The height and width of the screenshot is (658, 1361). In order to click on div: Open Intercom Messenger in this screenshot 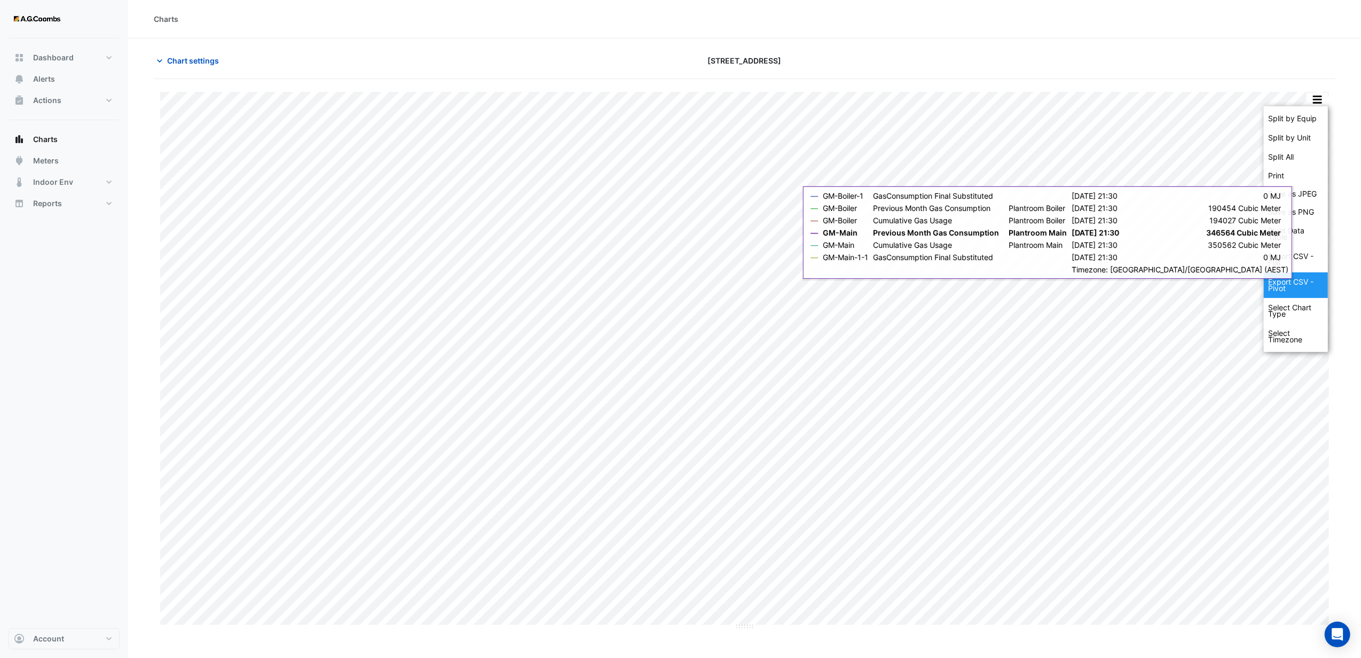, I will do `click(1338, 634)`.